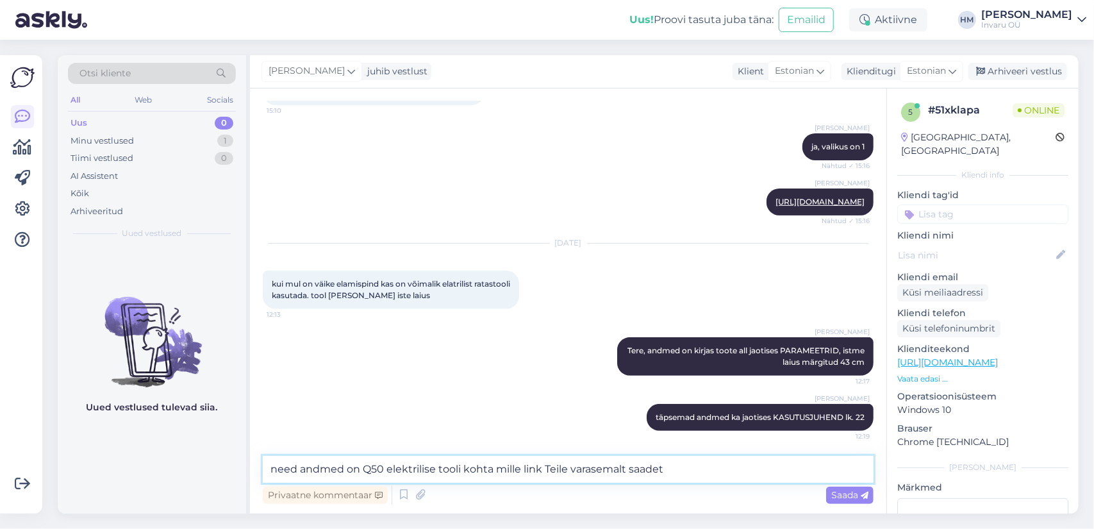 The height and width of the screenshot is (529, 1094). I want to click on img: No chats, so click(152, 331).